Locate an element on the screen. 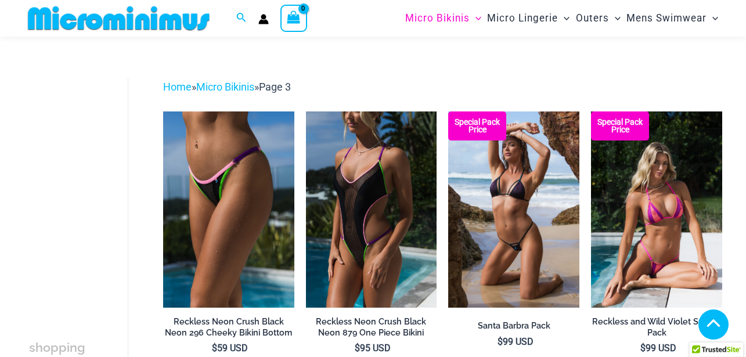 This screenshot has height=357, width=746. span: Micro Bikinis is located at coordinates (437, 18).